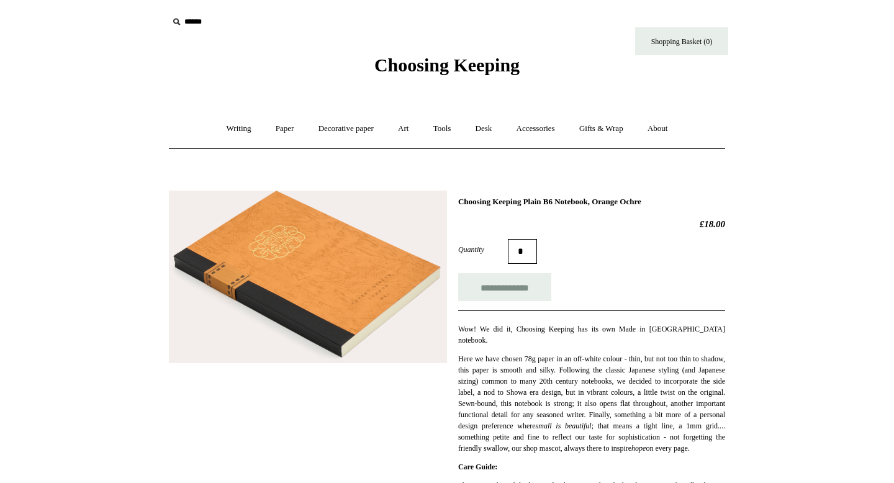 The height and width of the screenshot is (483, 894). Describe the element at coordinates (601, 128) in the screenshot. I see `a: Gifts & Wrap` at that location.